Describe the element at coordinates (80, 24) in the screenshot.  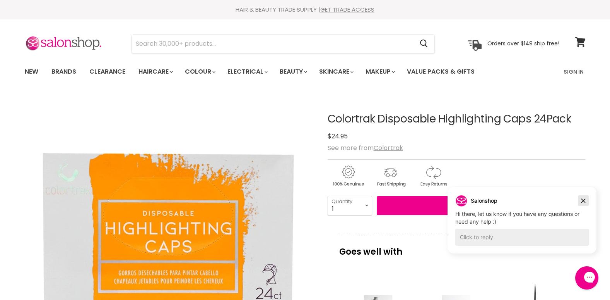
I see `div: Message from Salonshop. Hi there, let us know if you have any questions or need any help :)` at that location.